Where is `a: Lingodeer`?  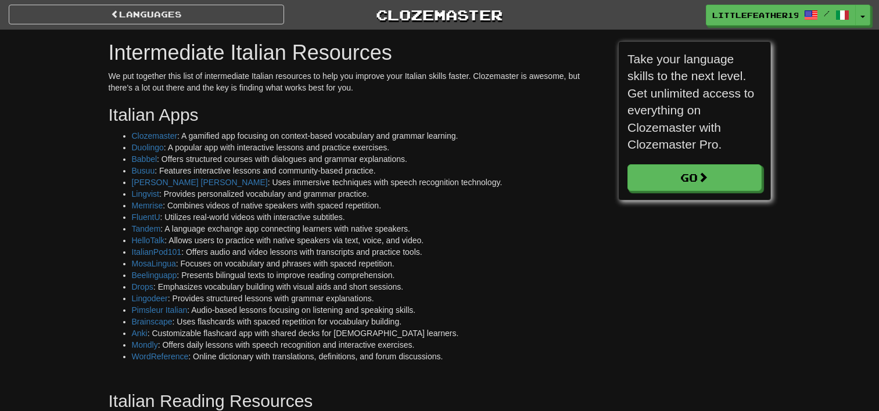 a: Lingodeer is located at coordinates (150, 299).